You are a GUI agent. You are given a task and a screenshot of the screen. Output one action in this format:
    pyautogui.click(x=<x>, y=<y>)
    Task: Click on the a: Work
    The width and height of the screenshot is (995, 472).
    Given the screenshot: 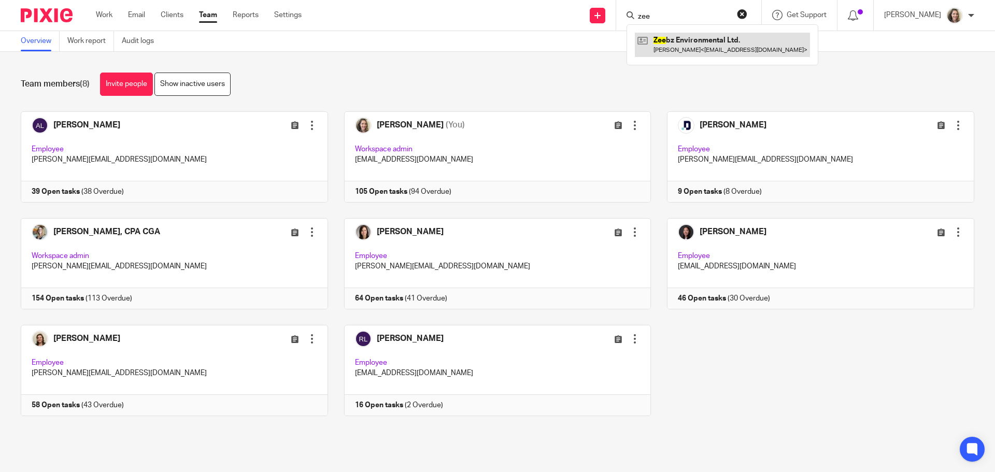 What is the action you would take?
    pyautogui.click(x=104, y=15)
    